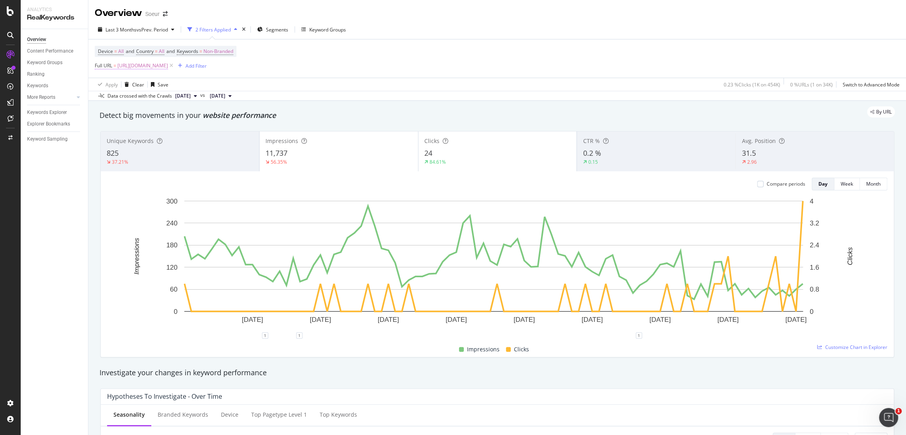 Image resolution: width=906 pixels, height=435 pixels. Describe the element at coordinates (47, 112) in the screenshot. I see `div: Keywords Explorer` at that location.